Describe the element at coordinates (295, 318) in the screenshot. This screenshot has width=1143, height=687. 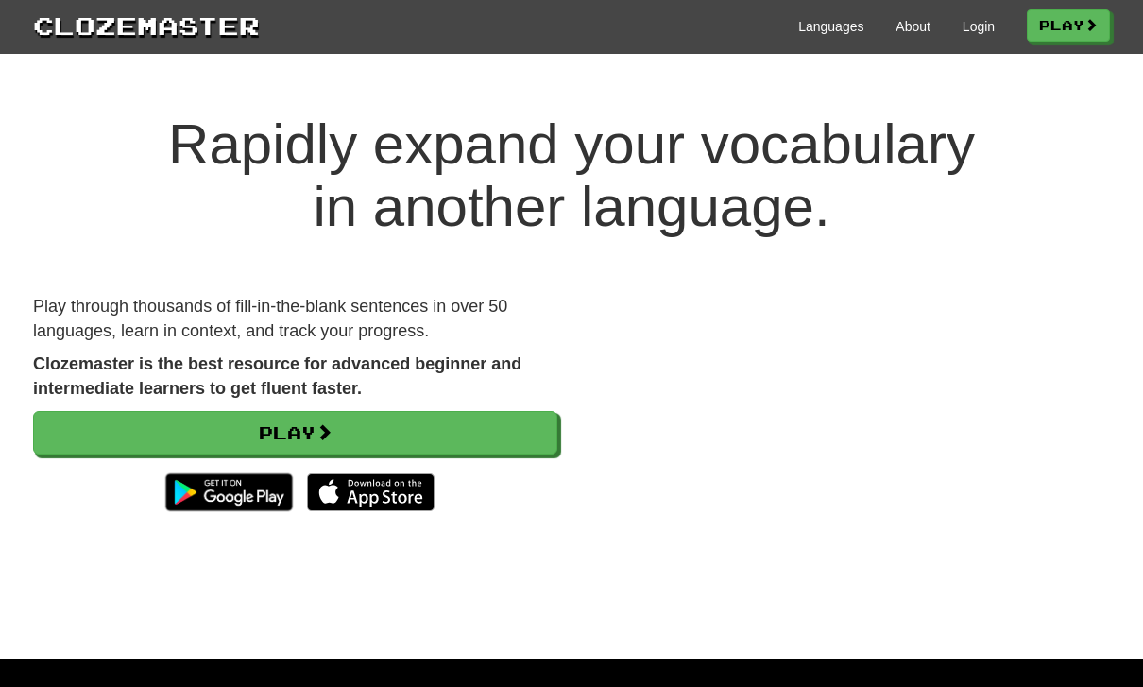
I see `p: Play through thousands of fill-in-the-blank sentences in over 50 languages, learn in context, and...` at that location.